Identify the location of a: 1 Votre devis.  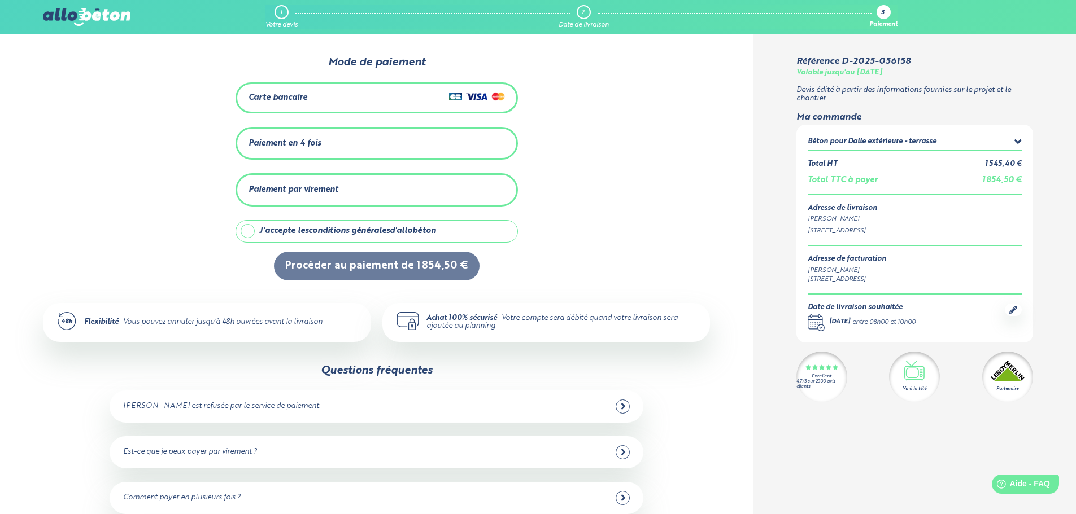
(281, 17).